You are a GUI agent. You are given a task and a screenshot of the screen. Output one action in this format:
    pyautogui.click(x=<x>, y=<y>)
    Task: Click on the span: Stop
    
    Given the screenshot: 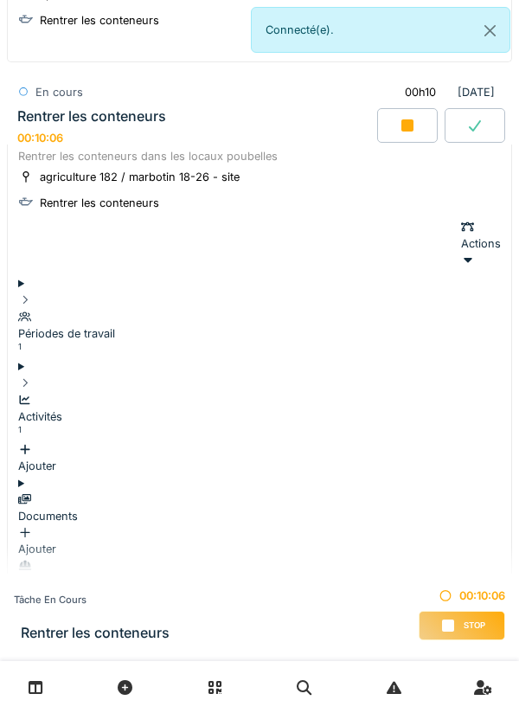 What is the action you would take?
    pyautogui.click(x=474, y=625)
    